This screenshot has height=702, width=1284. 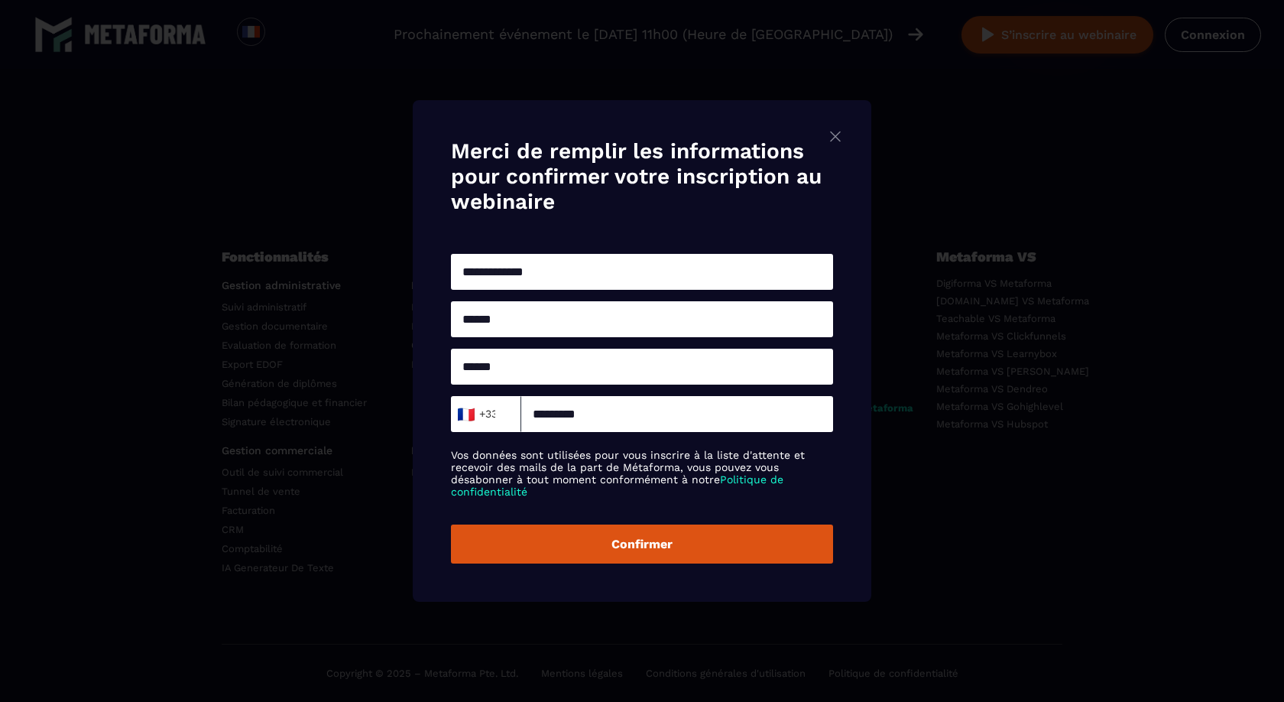 What do you see at coordinates (642, 543) in the screenshot?
I see `button: Confirmer` at bounding box center [642, 543].